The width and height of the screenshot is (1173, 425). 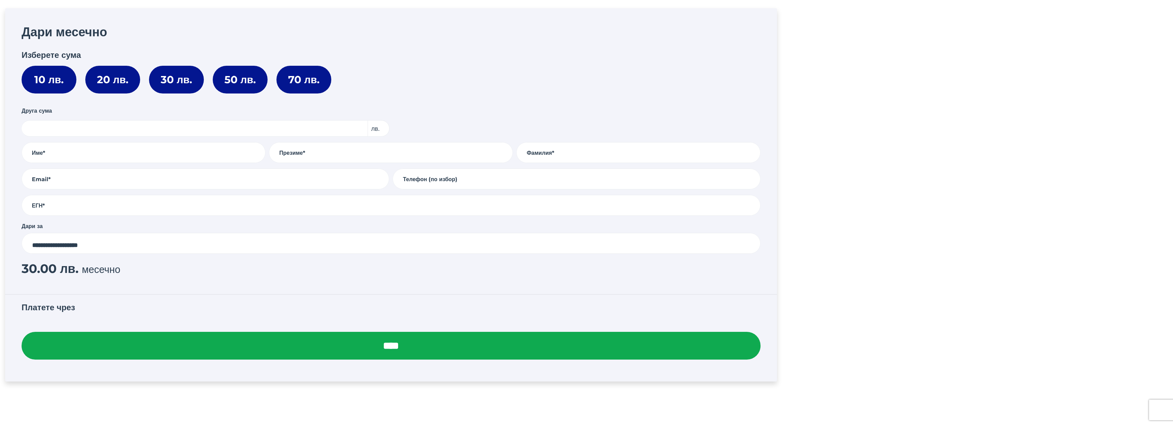 I want to click on label: 10 лв., so click(x=49, y=79).